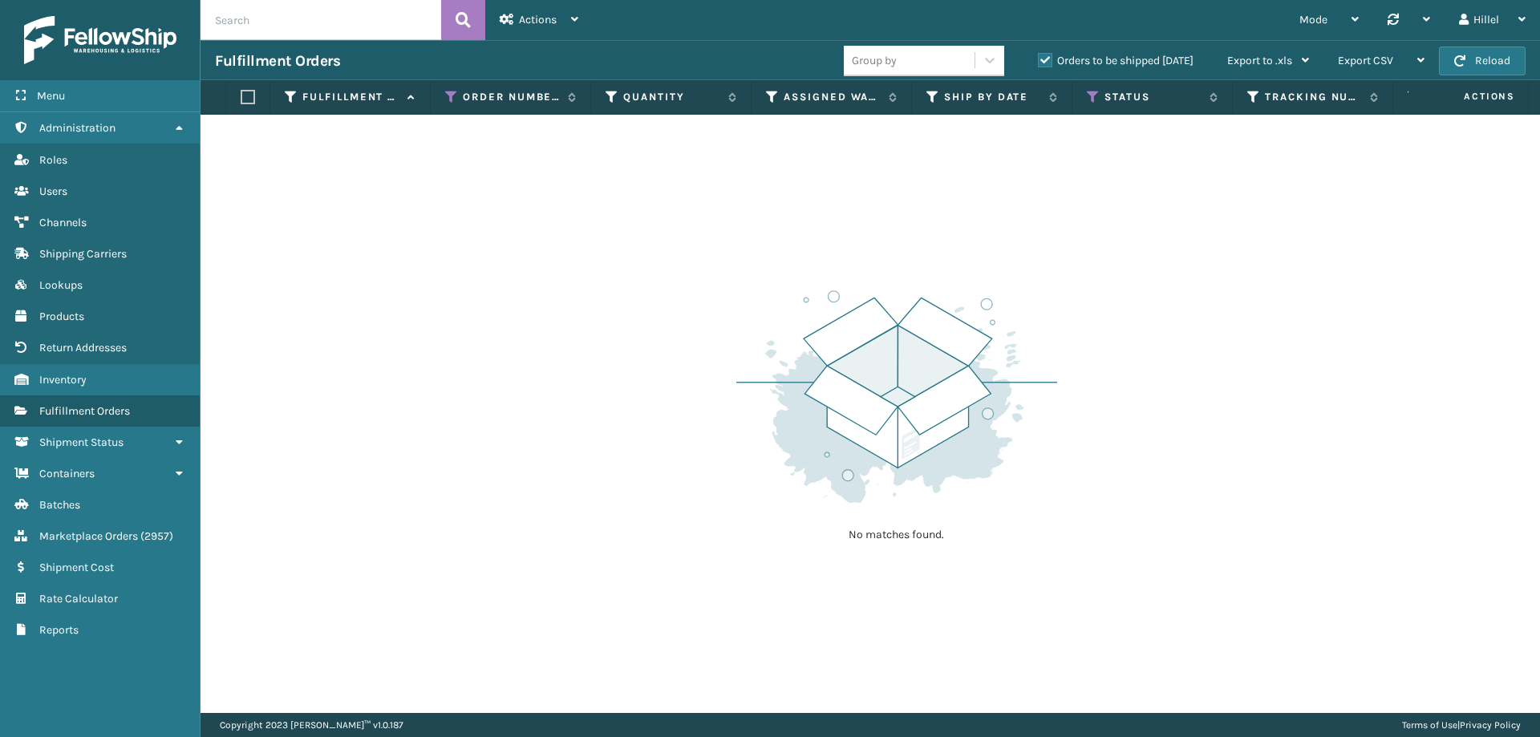 The height and width of the screenshot is (737, 1540). I want to click on h3: Fulfillment Orders, so click(278, 61).